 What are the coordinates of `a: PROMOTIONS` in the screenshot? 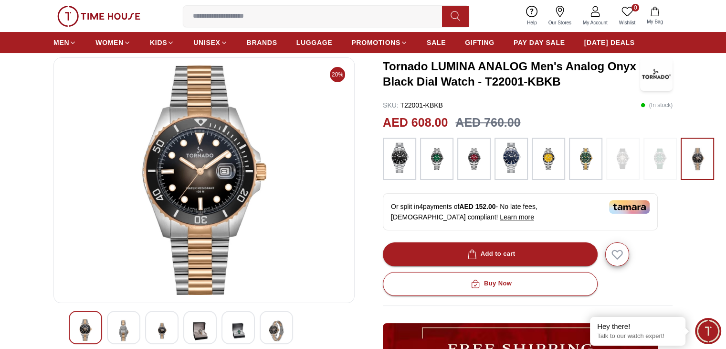 It's located at (380, 43).